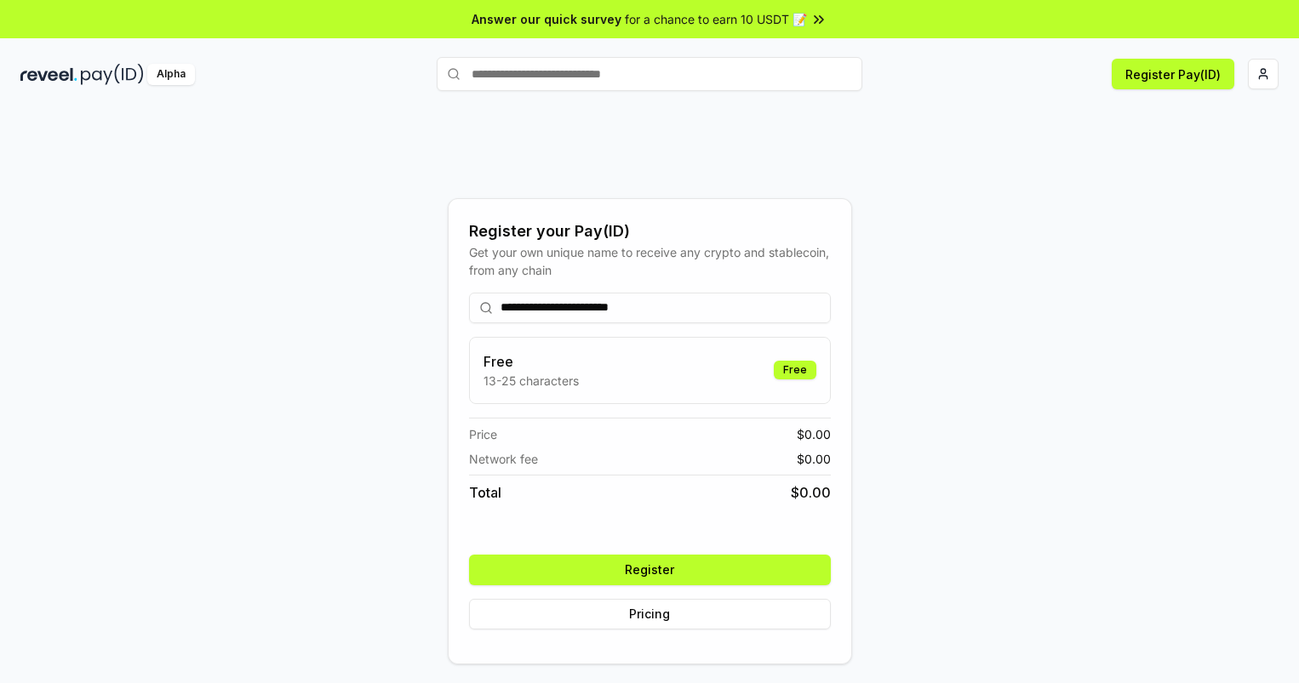 This screenshot has height=683, width=1299. I want to click on p: 13-25 characters, so click(531, 380).